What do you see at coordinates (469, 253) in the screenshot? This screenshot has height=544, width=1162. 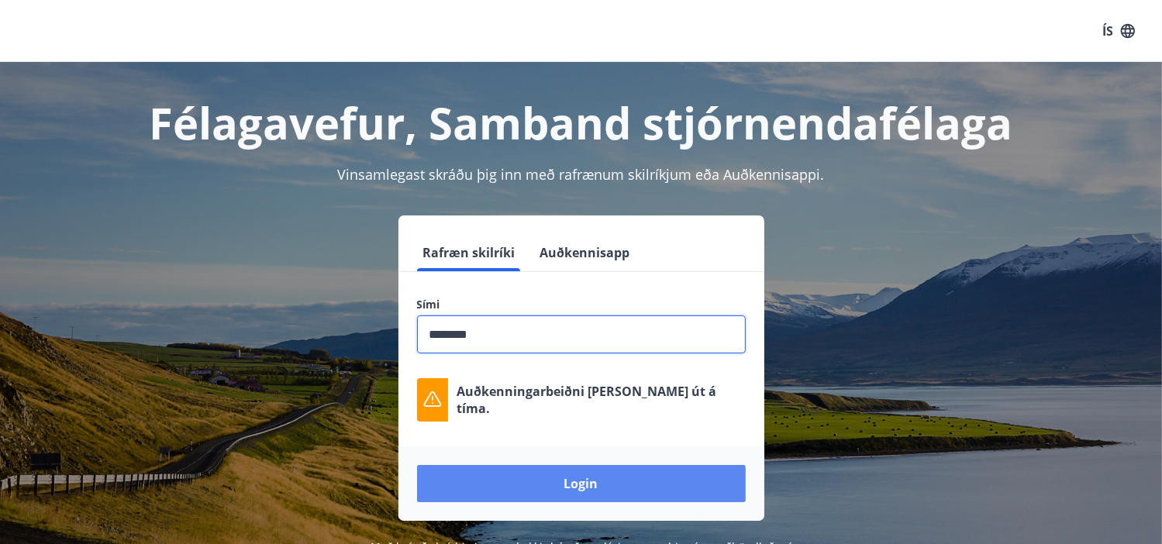 I see `button: Rafræn skilríki` at bounding box center [469, 253].